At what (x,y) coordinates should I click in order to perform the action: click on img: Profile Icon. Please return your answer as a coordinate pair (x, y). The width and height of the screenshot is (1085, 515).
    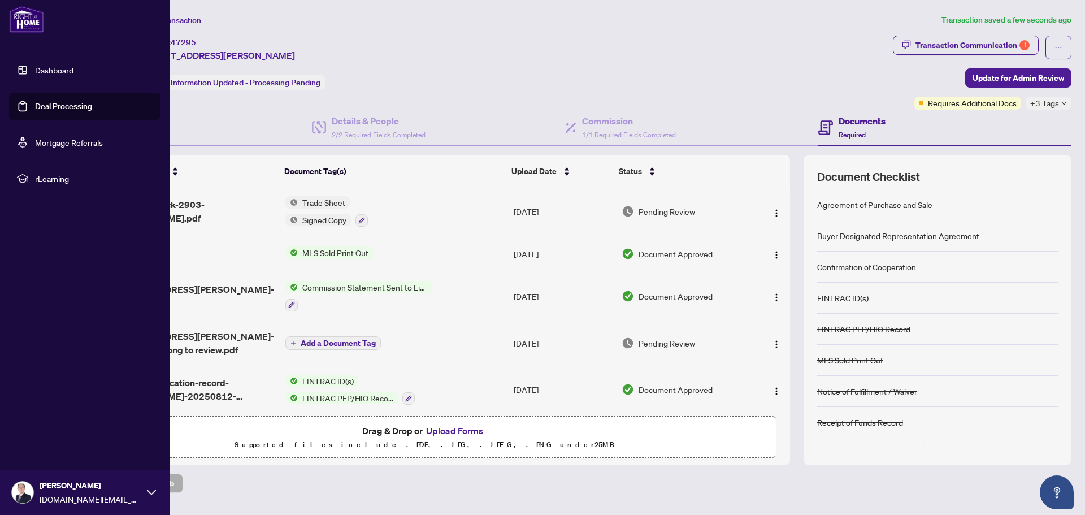
    Looking at the image, I should click on (23, 492).